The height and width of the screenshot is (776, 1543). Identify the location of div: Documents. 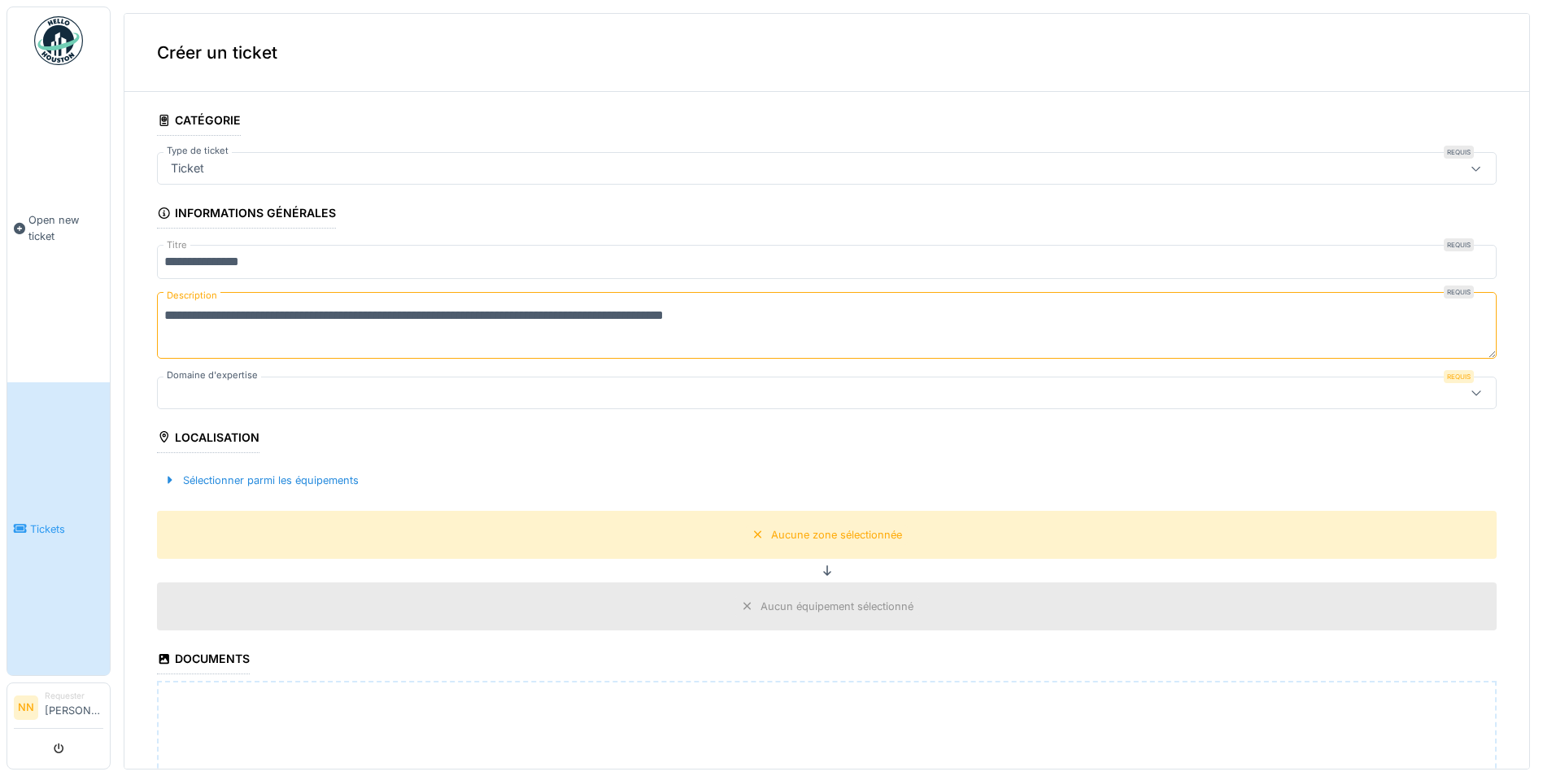
(203, 660).